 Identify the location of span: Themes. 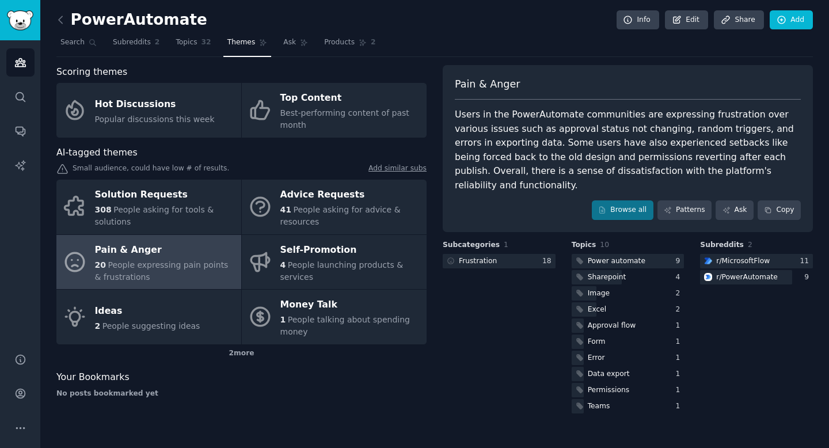
(241, 43).